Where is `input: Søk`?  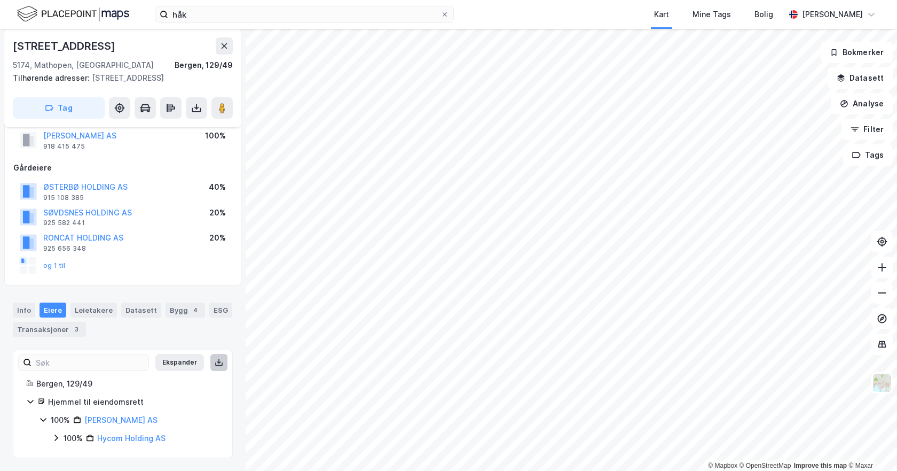 input: Søk is located at coordinates (90, 362).